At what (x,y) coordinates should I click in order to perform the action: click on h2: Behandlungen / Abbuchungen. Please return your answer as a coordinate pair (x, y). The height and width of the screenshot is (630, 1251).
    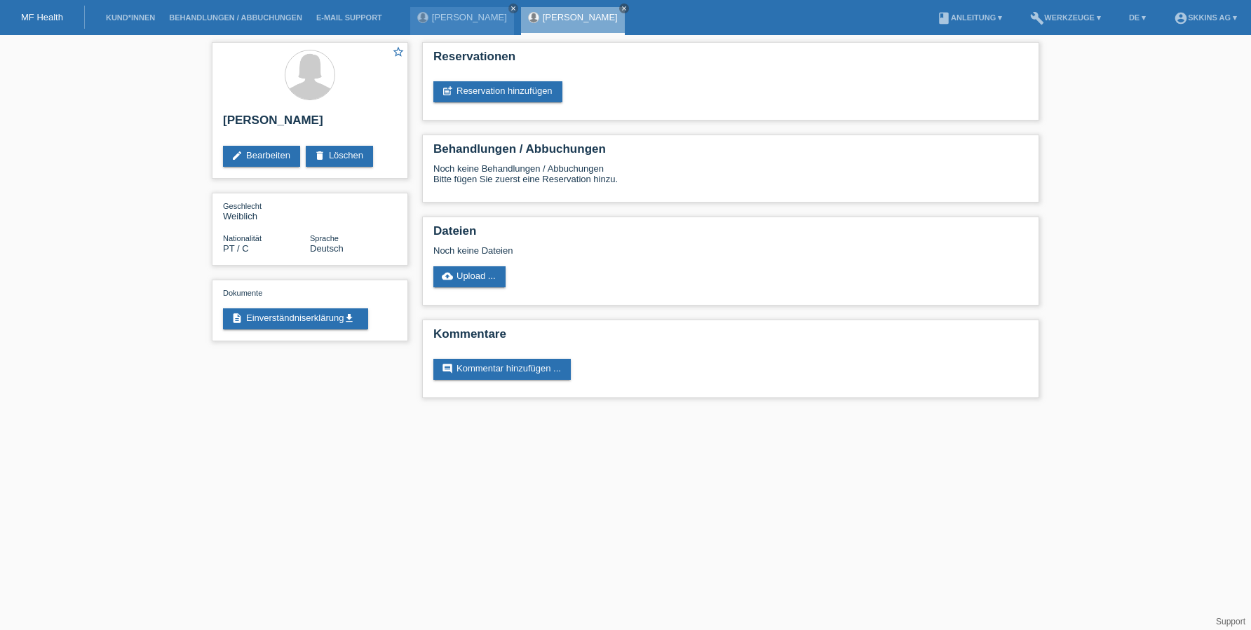
    Looking at the image, I should click on (730, 153).